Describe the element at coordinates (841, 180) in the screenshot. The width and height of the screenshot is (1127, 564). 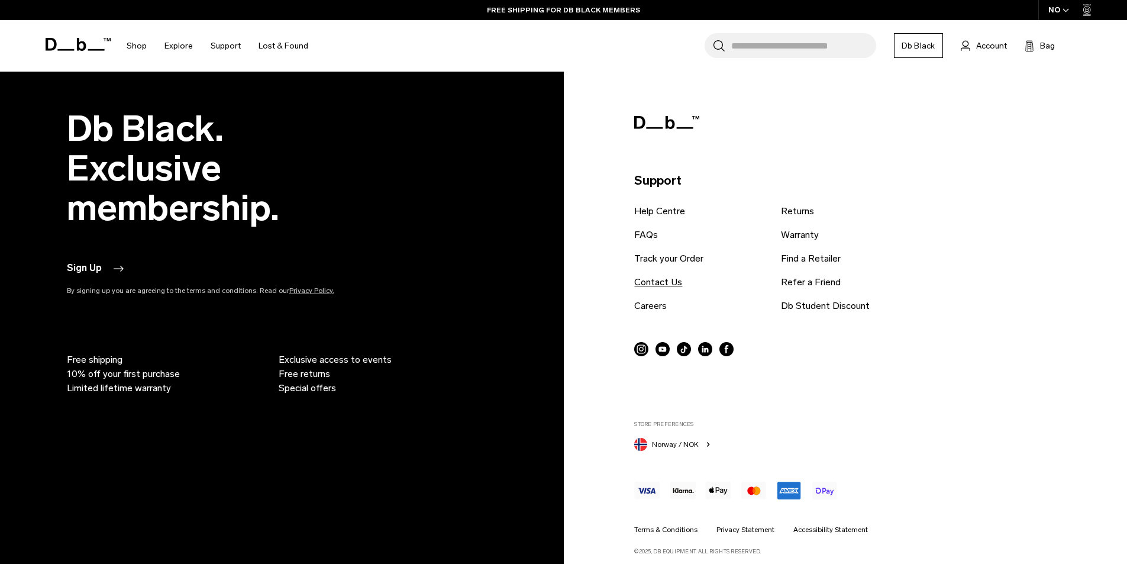
I see `p: Support` at that location.